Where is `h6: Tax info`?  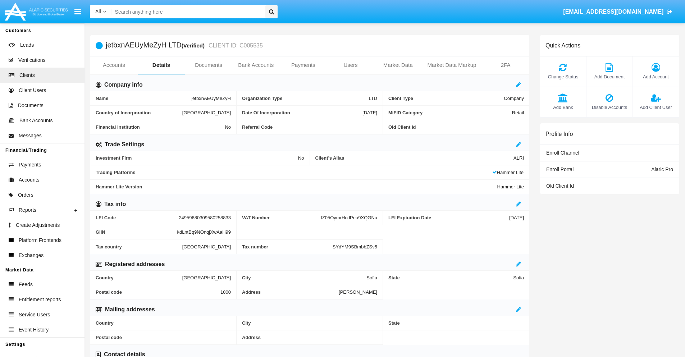
h6: Tax info is located at coordinates (115, 204).